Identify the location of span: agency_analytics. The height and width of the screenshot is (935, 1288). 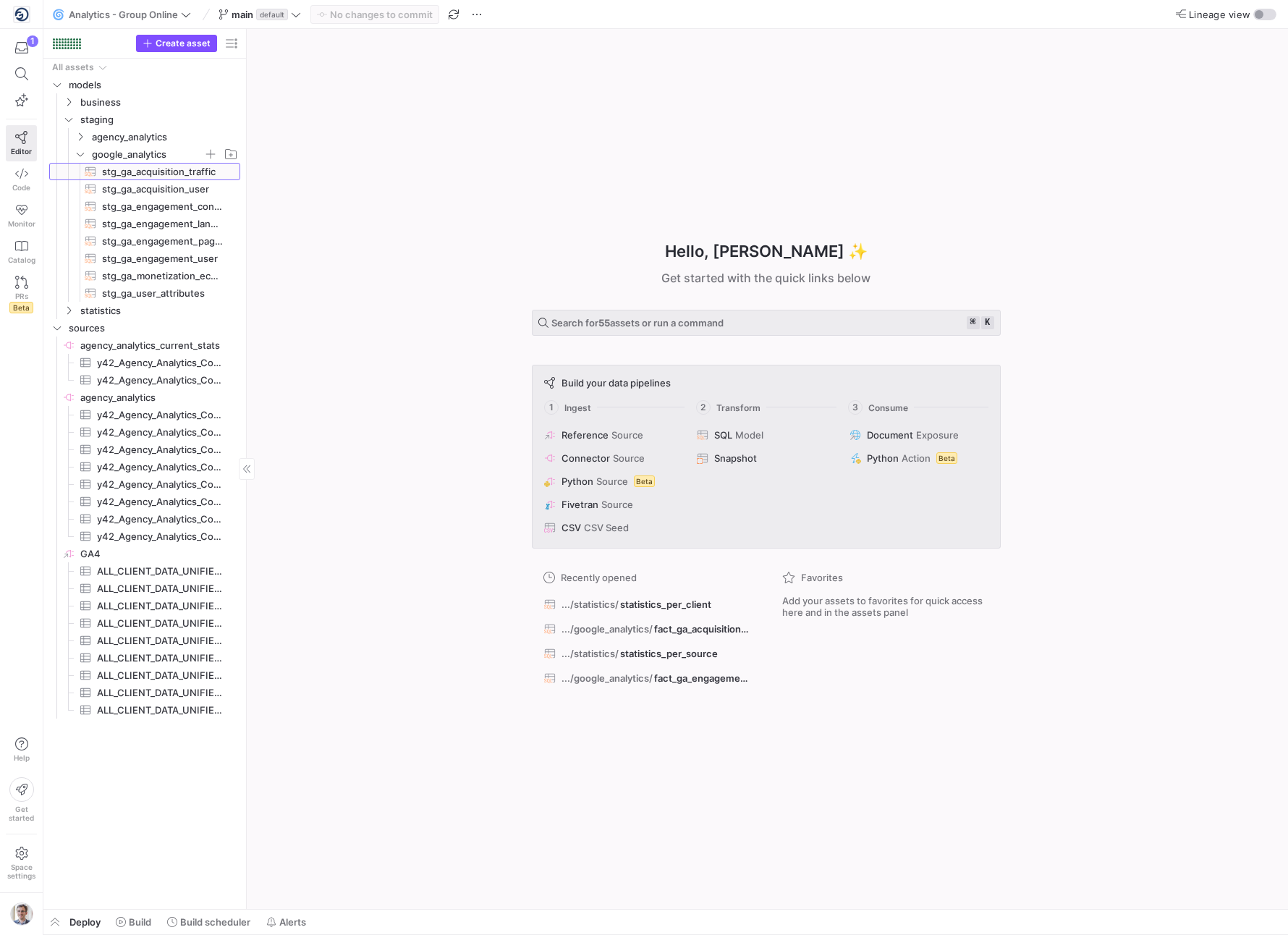
(165, 137).